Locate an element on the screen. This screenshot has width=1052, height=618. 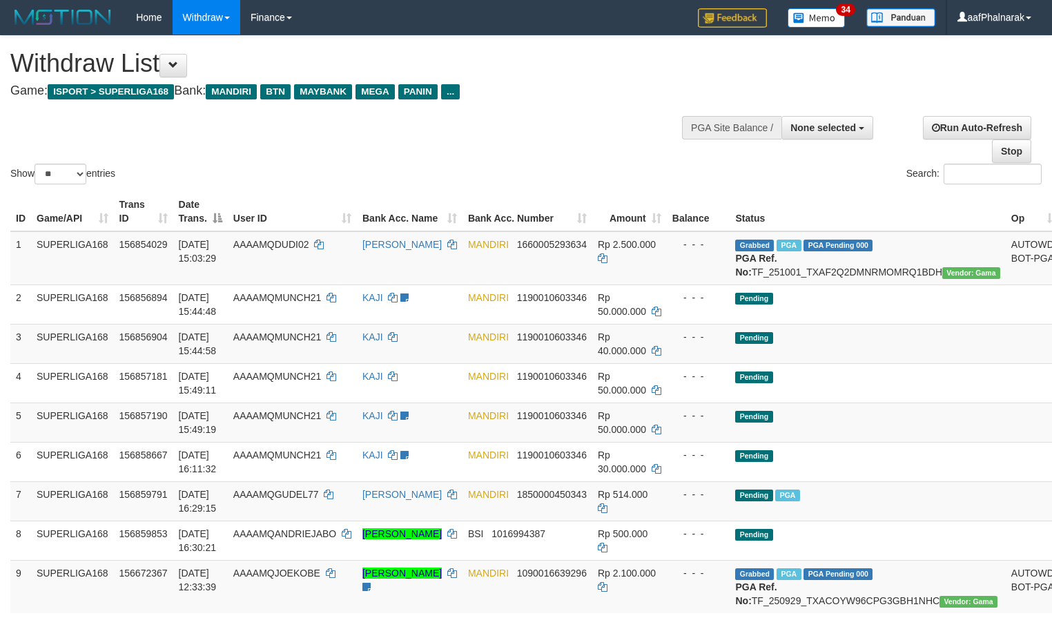
td: TF_250929_TXACOYW96CPG3GBH1NHC is located at coordinates (867, 586).